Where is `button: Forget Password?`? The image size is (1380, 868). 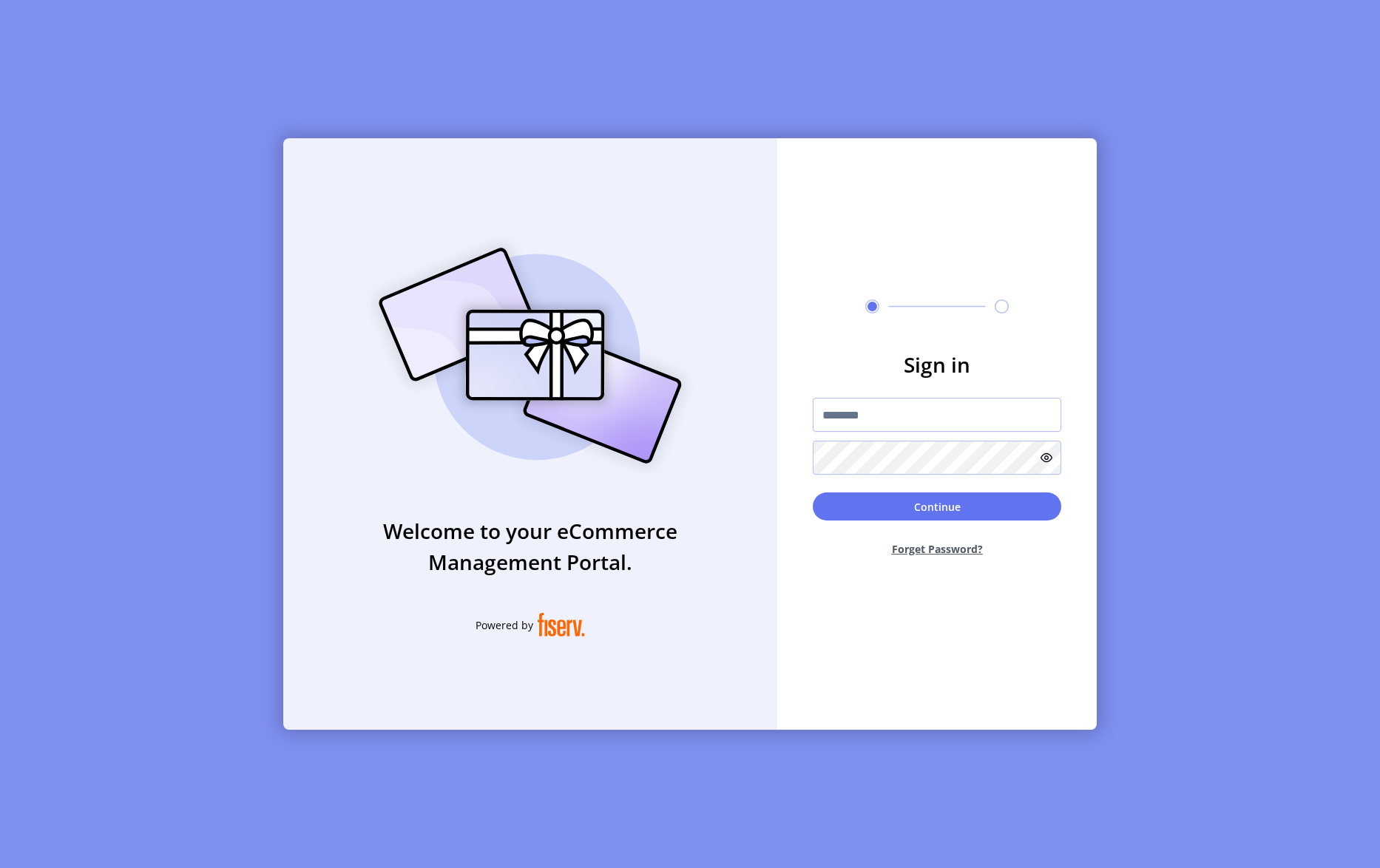 button: Forget Password? is located at coordinates (937, 548).